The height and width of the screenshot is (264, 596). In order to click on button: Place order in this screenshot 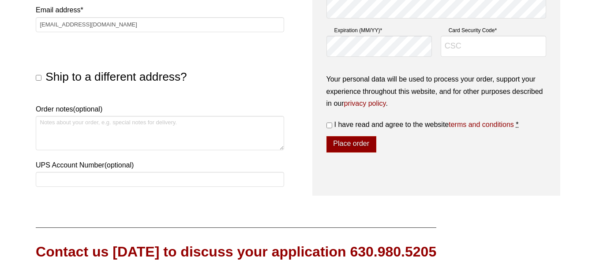, I will do `click(351, 145)`.